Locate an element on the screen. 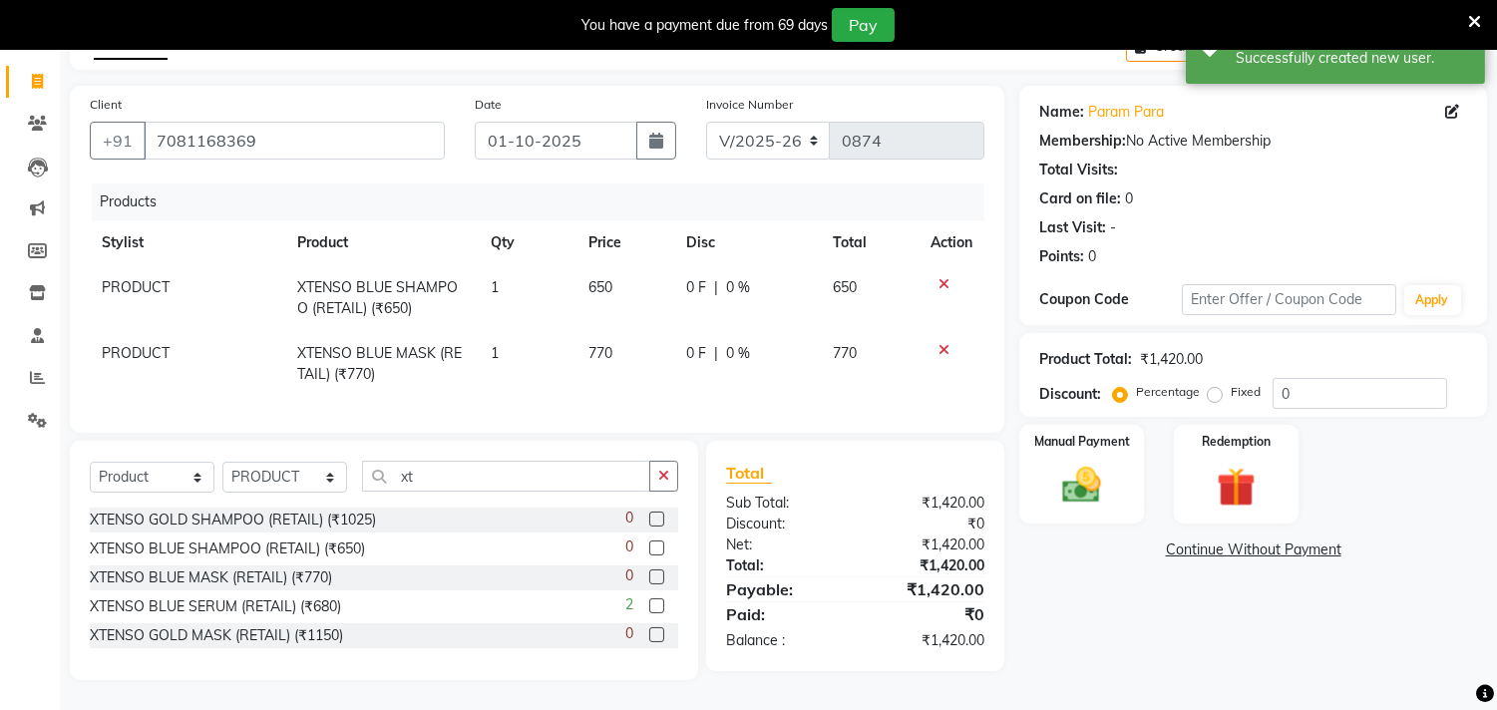 This screenshot has width=1497, height=710. div: XTENSO BLUE MASK (RETAIL) (₹770) is located at coordinates (210, 577).